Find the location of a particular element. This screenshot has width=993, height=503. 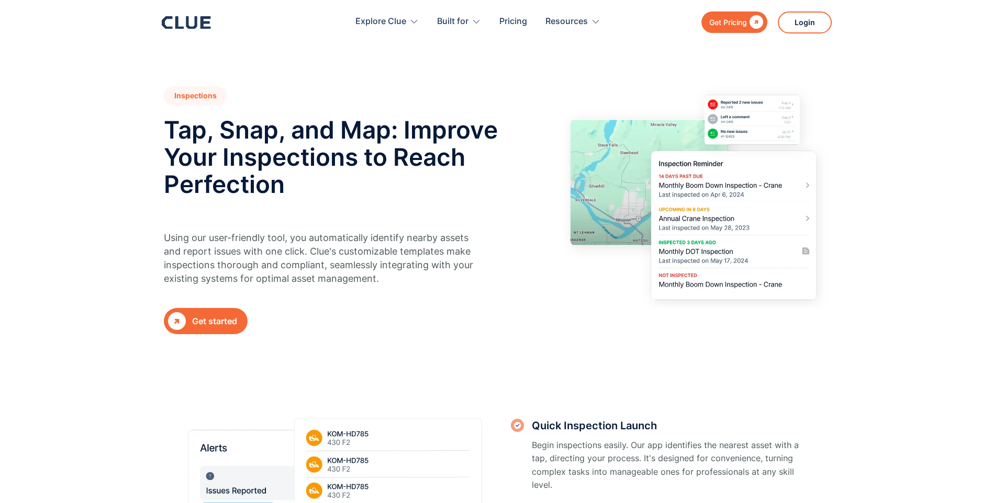

h3: Quick Inspection Launch is located at coordinates (668, 426).